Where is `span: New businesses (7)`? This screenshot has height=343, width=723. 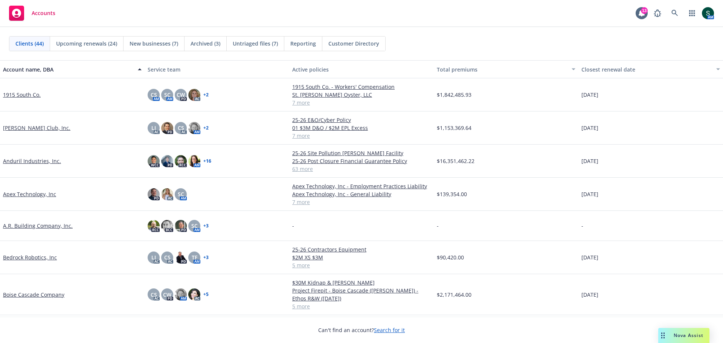 span: New businesses (7) is located at coordinates (154, 43).